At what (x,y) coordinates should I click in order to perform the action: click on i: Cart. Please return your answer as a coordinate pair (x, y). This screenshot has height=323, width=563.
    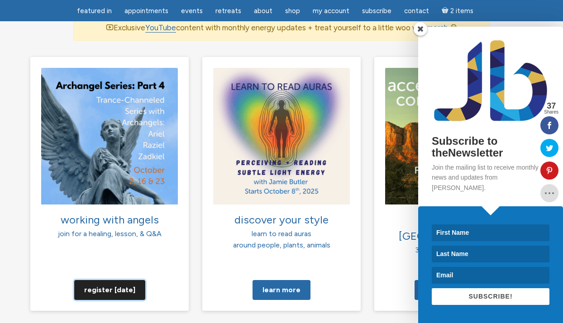
    Looking at the image, I should click on (446, 11).